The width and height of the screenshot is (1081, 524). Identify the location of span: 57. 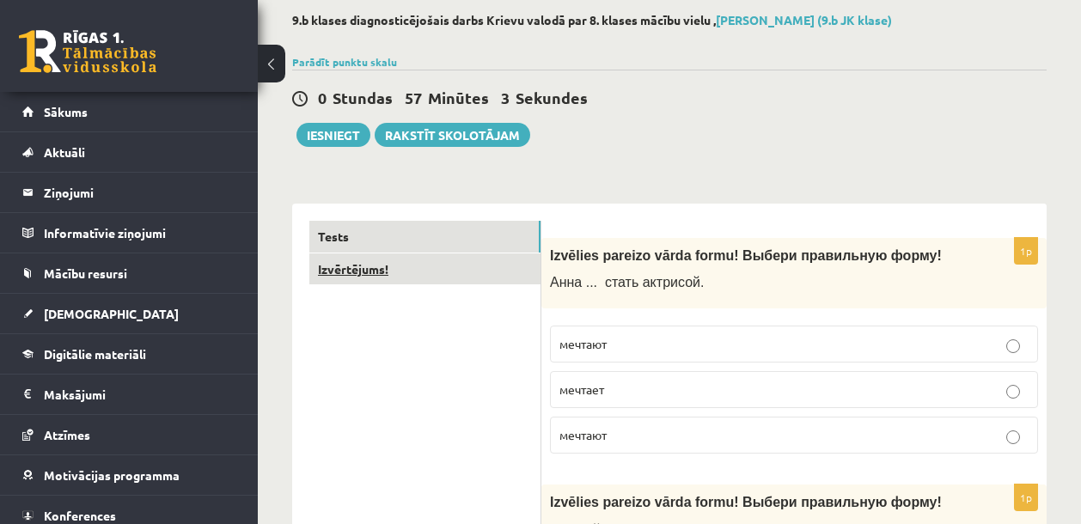
(413, 97).